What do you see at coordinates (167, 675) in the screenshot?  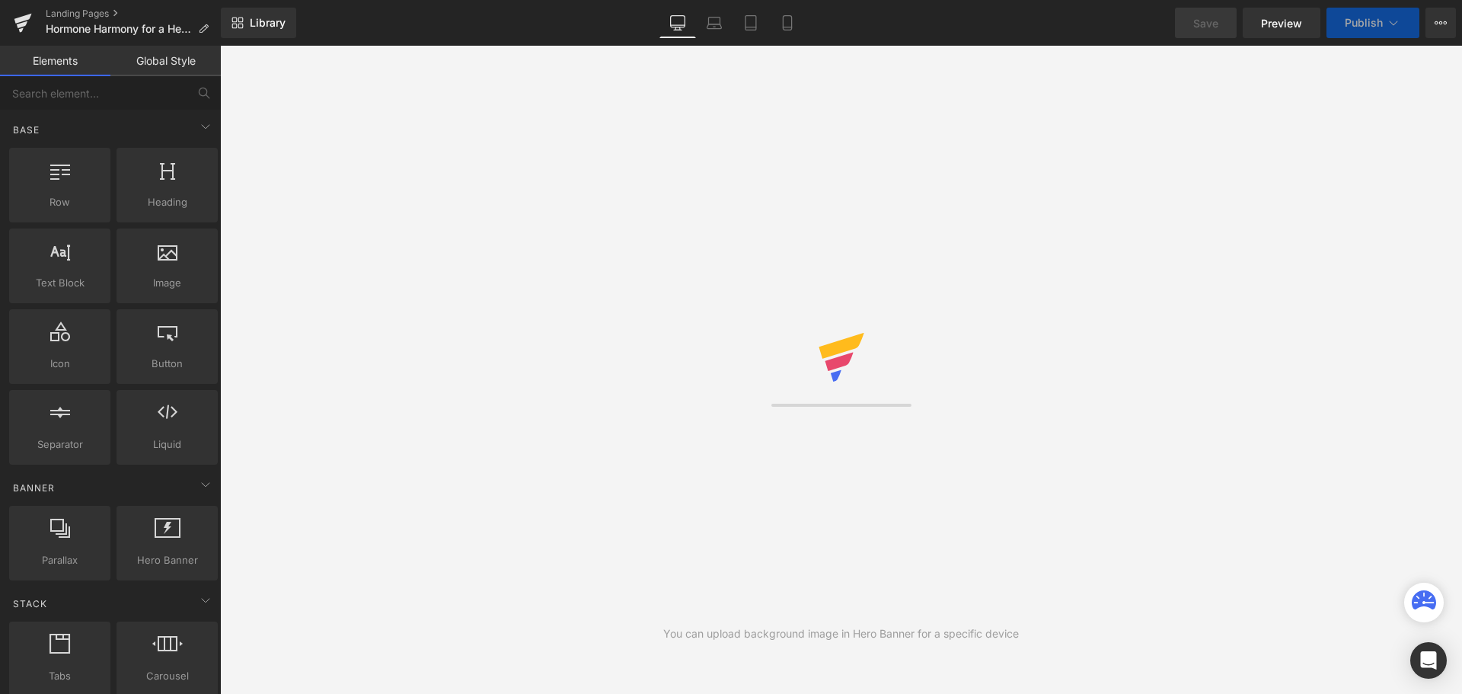 I see `span: Carousel` at bounding box center [167, 675].